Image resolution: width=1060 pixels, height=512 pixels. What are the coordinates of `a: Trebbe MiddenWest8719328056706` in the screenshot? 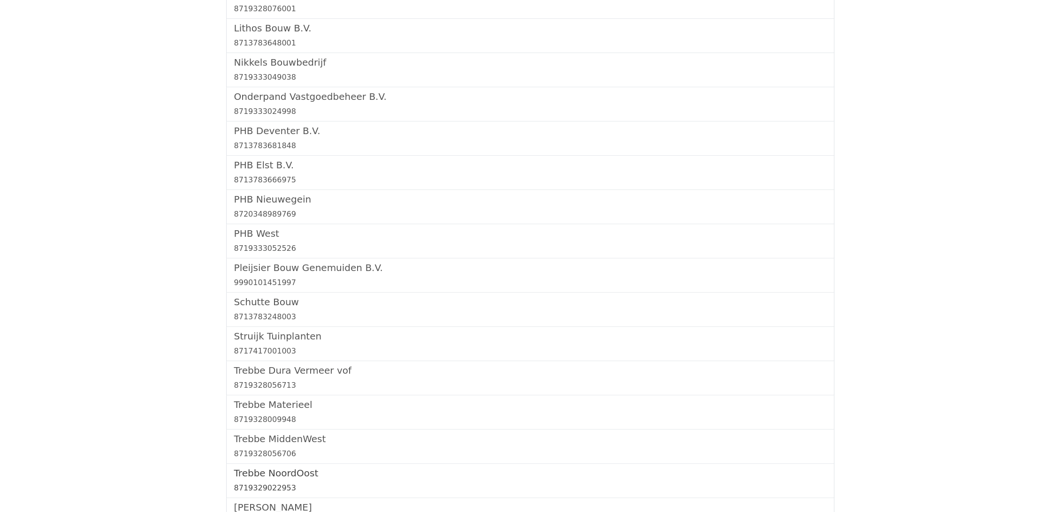 It's located at (530, 447).